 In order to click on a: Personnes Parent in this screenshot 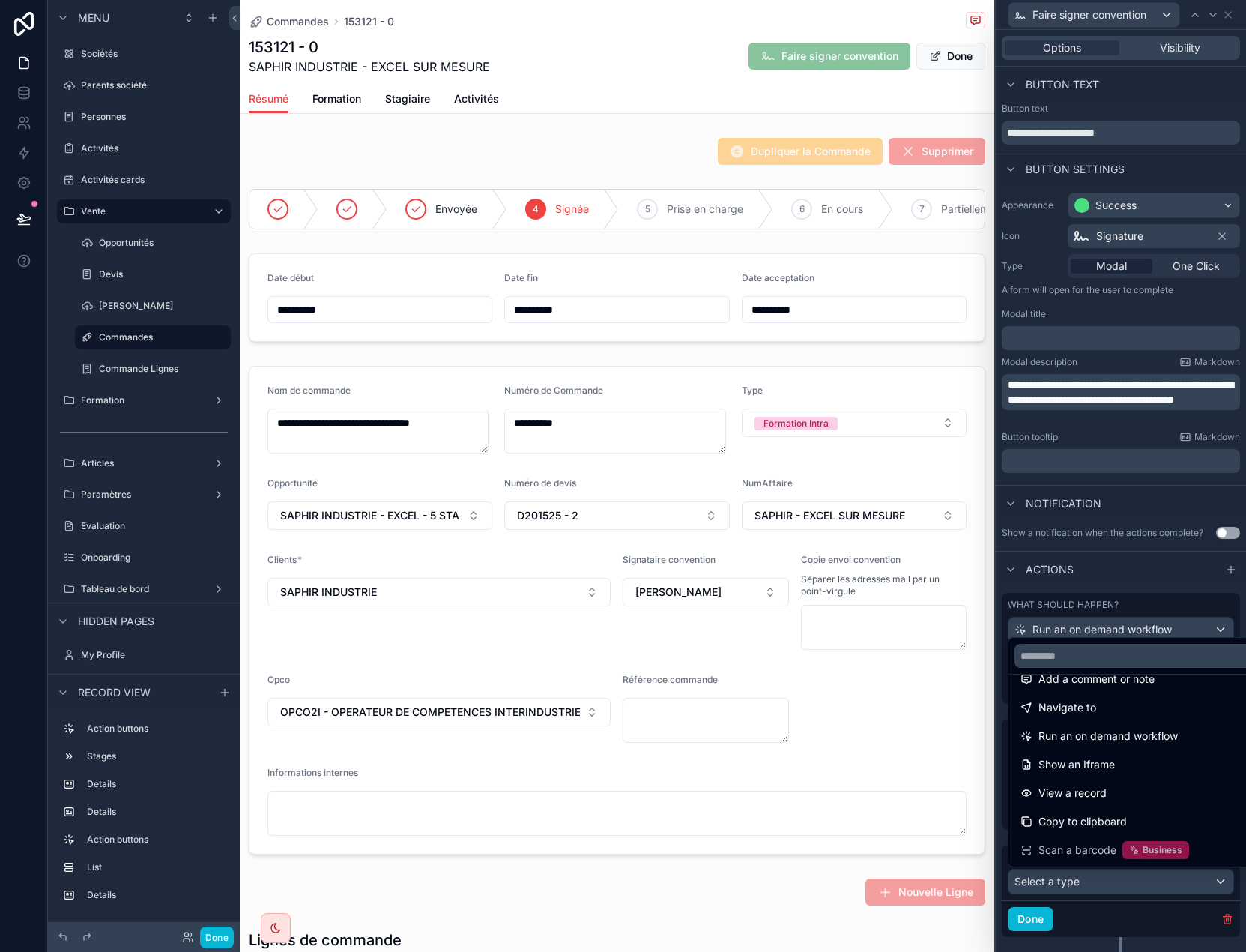, I will do `click(144, 685)`.